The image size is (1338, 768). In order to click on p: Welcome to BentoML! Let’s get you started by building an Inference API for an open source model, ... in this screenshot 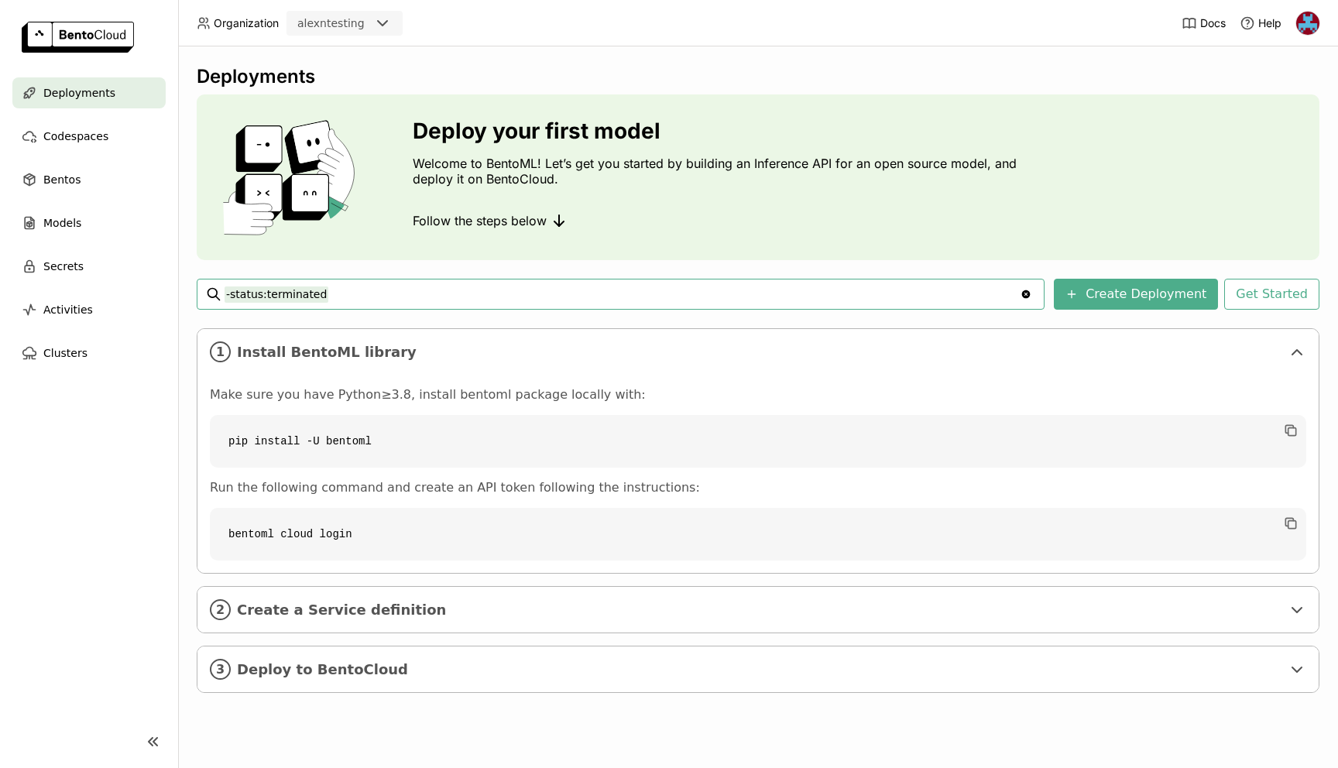, I will do `click(718, 171)`.